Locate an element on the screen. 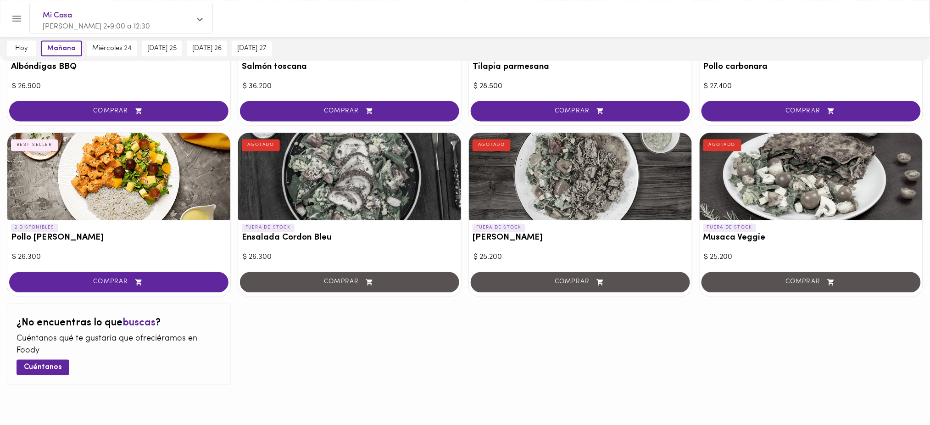 This screenshot has height=425, width=930. h3: Musaca Veggie is located at coordinates (811, 238).